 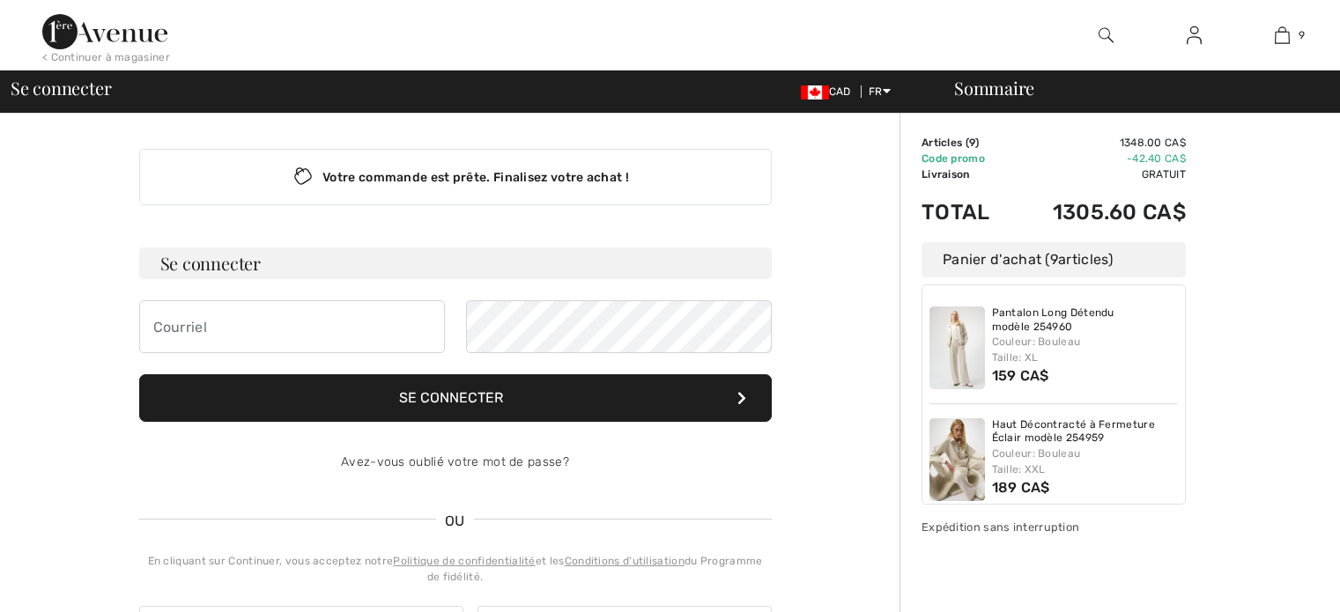 I want to click on div: En cliquant sur Continuer, vous acceptez notre et les du Programme de fidélité., so click(x=456, y=569).